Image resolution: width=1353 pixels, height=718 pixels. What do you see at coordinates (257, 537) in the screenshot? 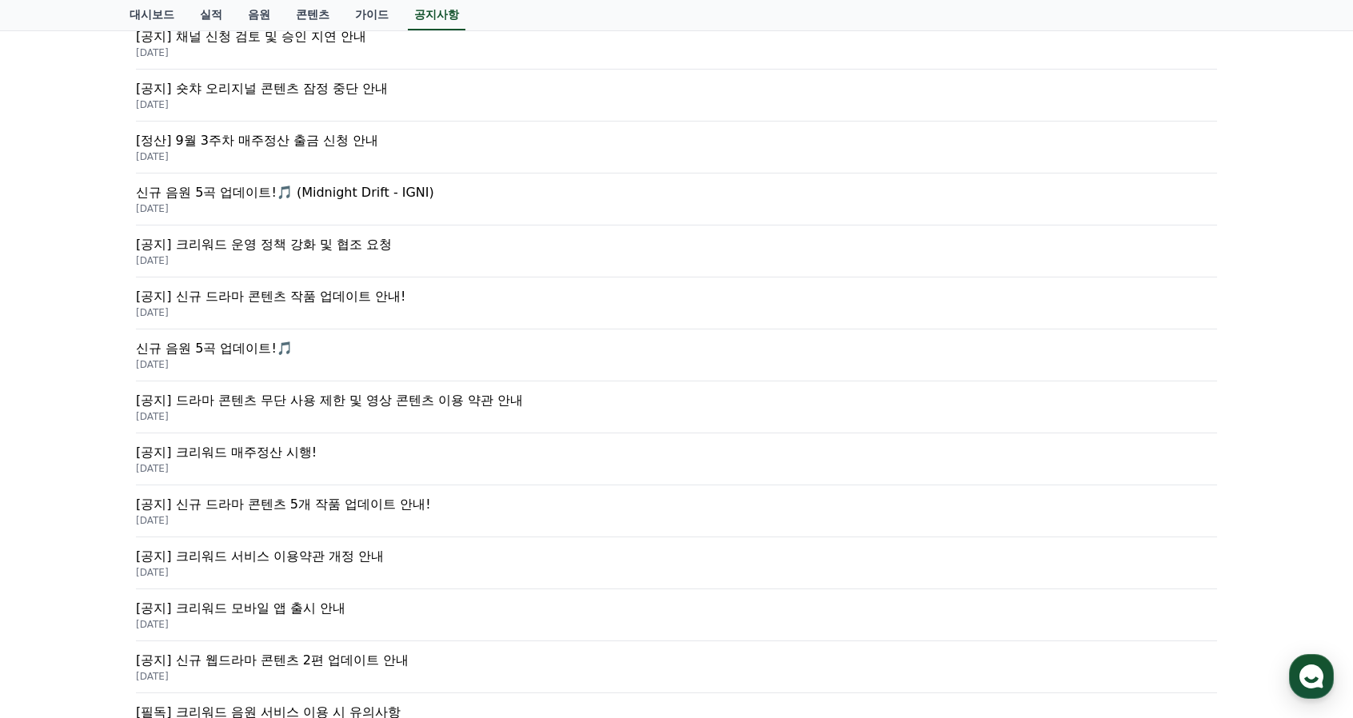
I see `span: 설정` at bounding box center [257, 537].